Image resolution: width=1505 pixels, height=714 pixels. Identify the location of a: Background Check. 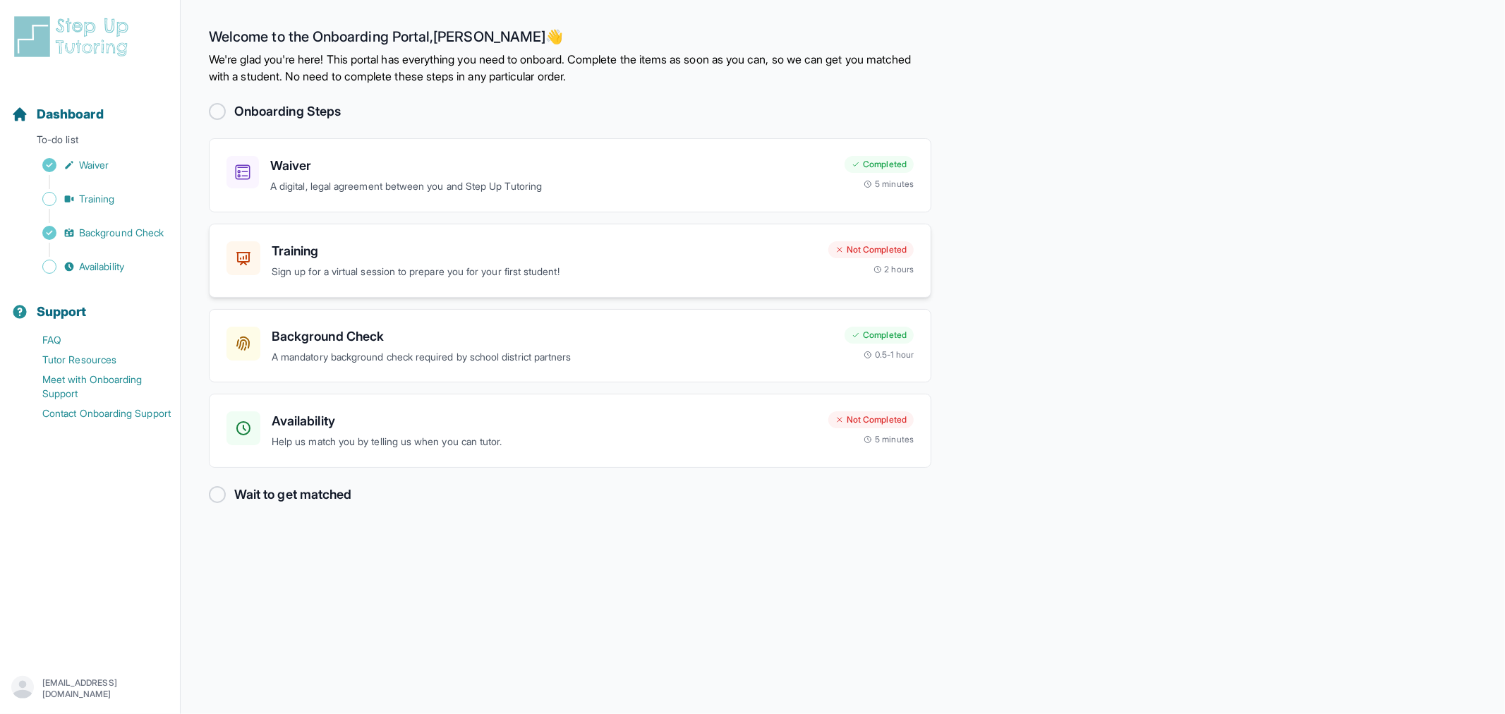
(95, 233).